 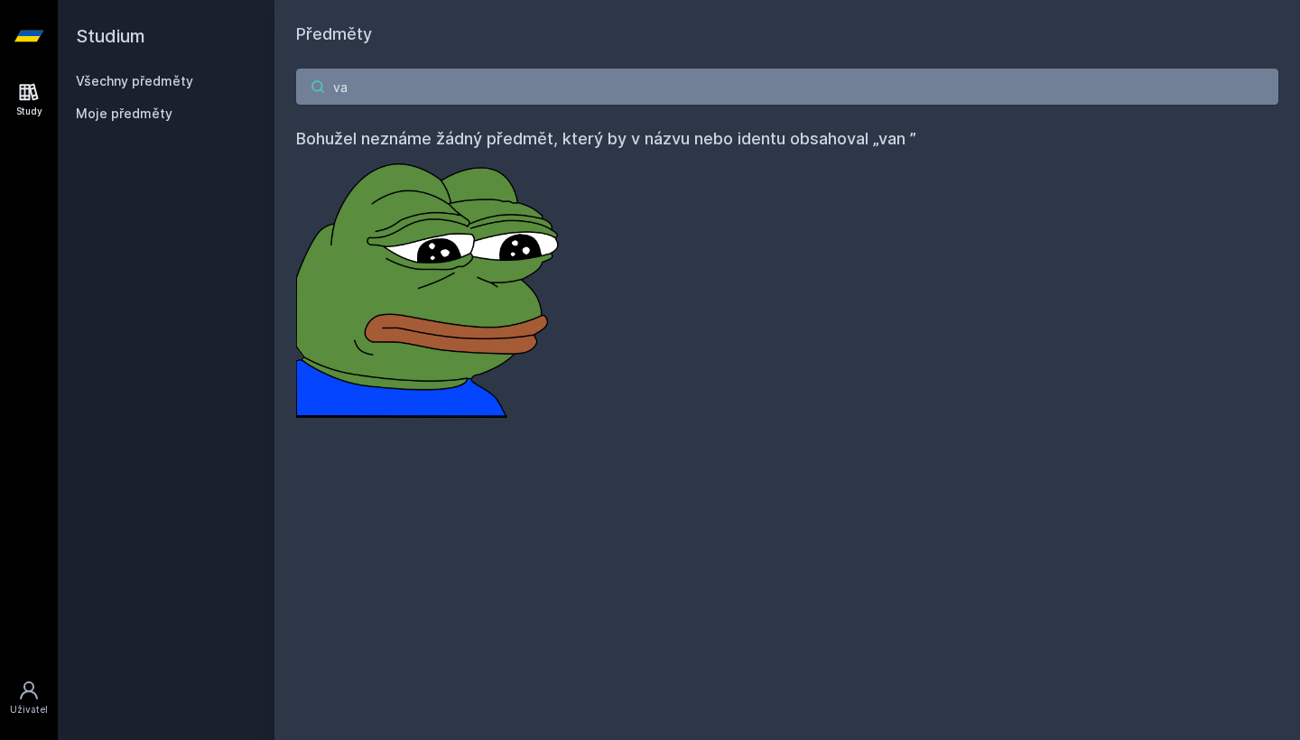 I want to click on img: error_picture.png, so click(x=432, y=284).